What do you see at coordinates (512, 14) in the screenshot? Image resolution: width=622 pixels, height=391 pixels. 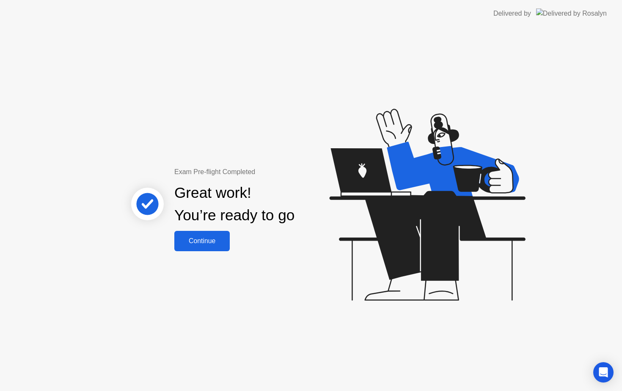 I see `div: Delivered by` at bounding box center [512, 14].